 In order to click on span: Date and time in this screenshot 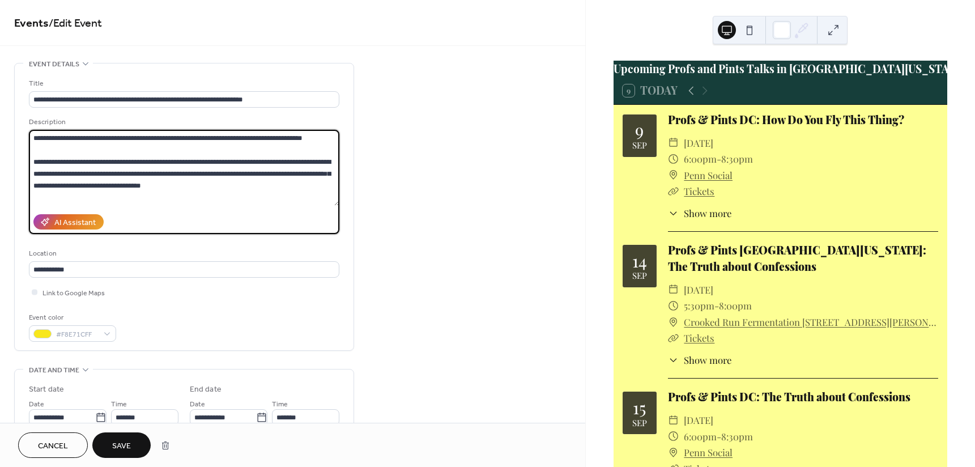, I will do `click(54, 370)`.